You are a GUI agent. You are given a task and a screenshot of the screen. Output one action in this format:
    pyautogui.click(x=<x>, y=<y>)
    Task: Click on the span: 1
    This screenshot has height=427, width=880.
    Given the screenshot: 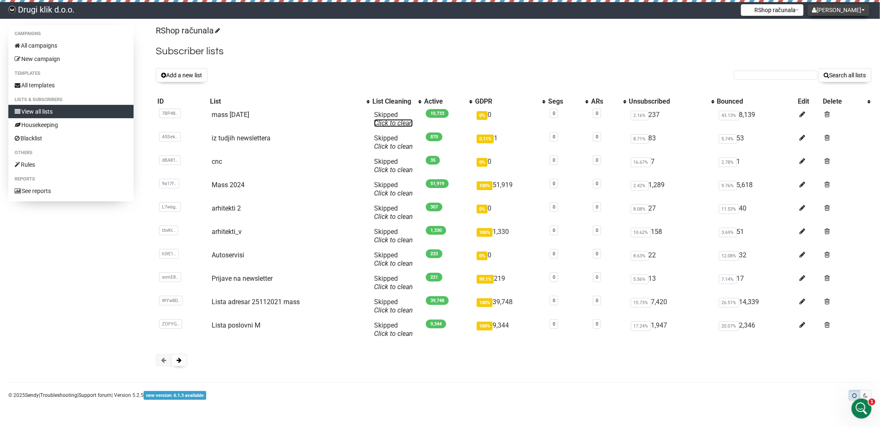 What is the action you would take?
    pyautogui.click(x=872, y=402)
    